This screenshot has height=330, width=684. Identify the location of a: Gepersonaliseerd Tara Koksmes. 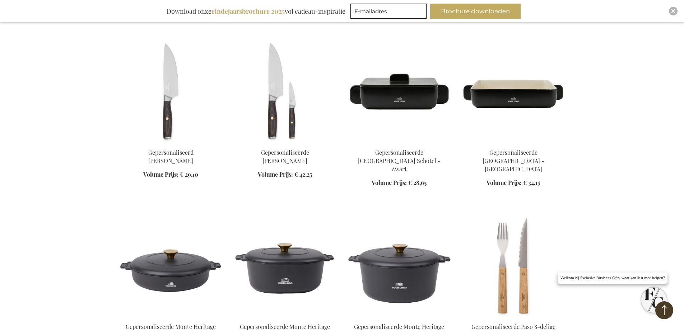
(171, 143).